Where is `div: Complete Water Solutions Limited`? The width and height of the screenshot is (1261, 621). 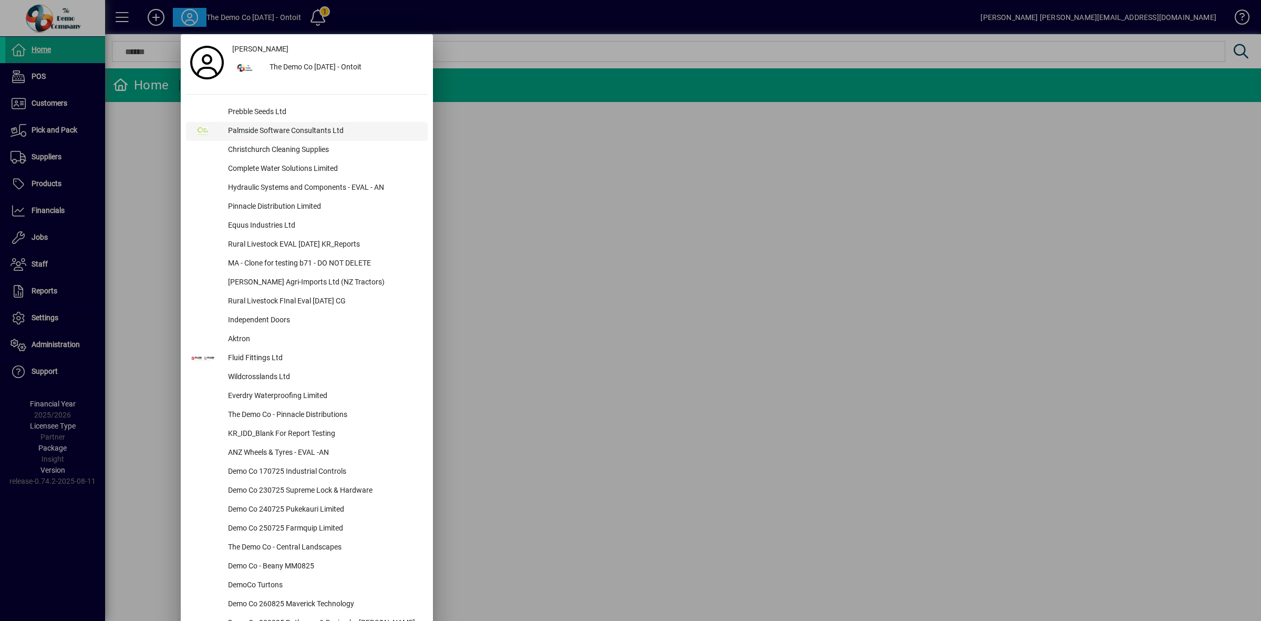
div: Complete Water Solutions Limited is located at coordinates (324, 169).